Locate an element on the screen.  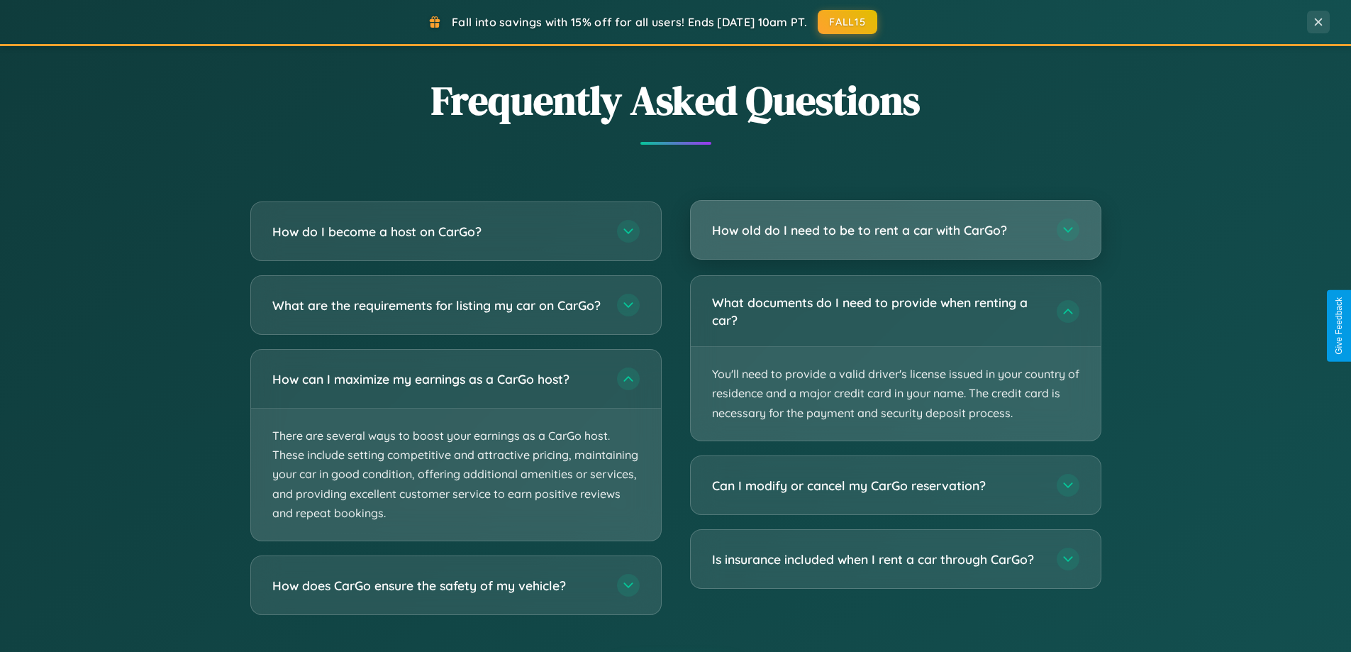
h3: How can I maximize my earnings as a CarGo host? is located at coordinates (437, 379).